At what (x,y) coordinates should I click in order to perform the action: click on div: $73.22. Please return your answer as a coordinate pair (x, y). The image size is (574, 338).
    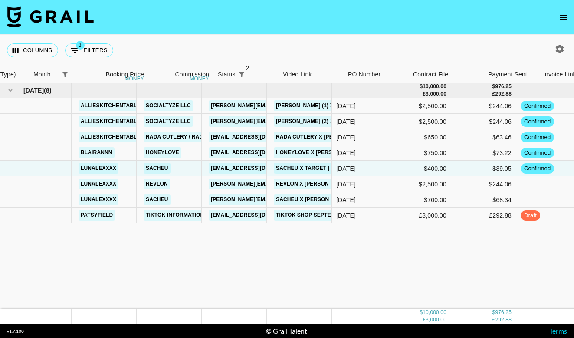
    Looking at the image, I should click on (484, 153).